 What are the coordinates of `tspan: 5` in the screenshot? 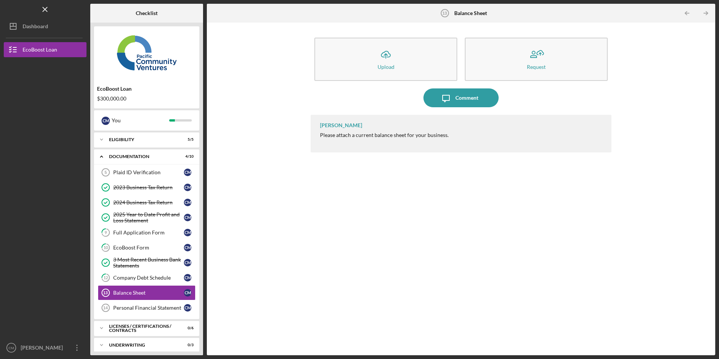 It's located at (106, 172).